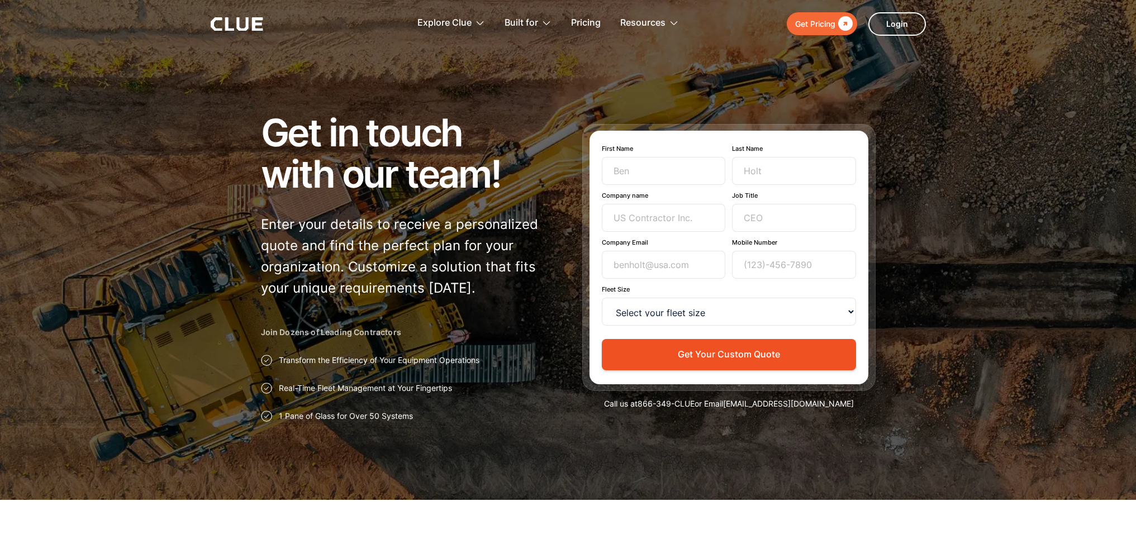 The width and height of the screenshot is (1136, 549). Describe the element at coordinates (794, 171) in the screenshot. I see `input: Holt` at that location.